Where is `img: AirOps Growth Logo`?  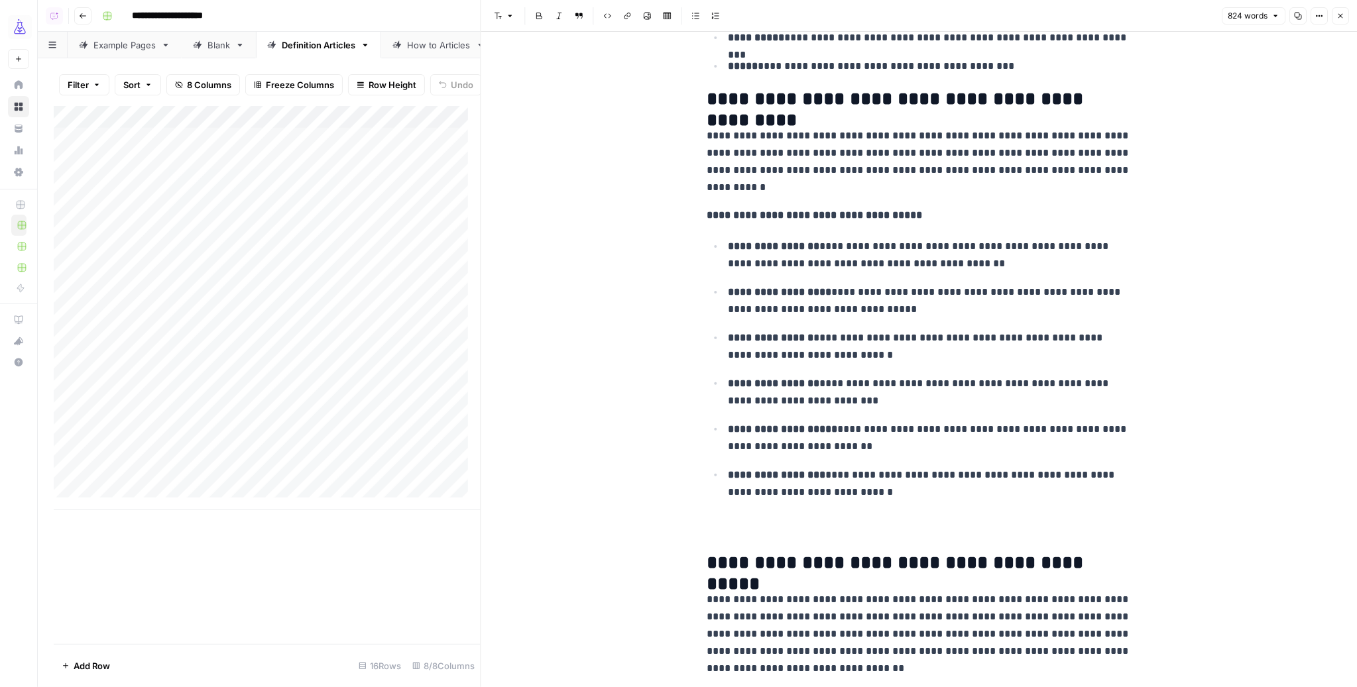
img: AirOps Growth Logo is located at coordinates (20, 27).